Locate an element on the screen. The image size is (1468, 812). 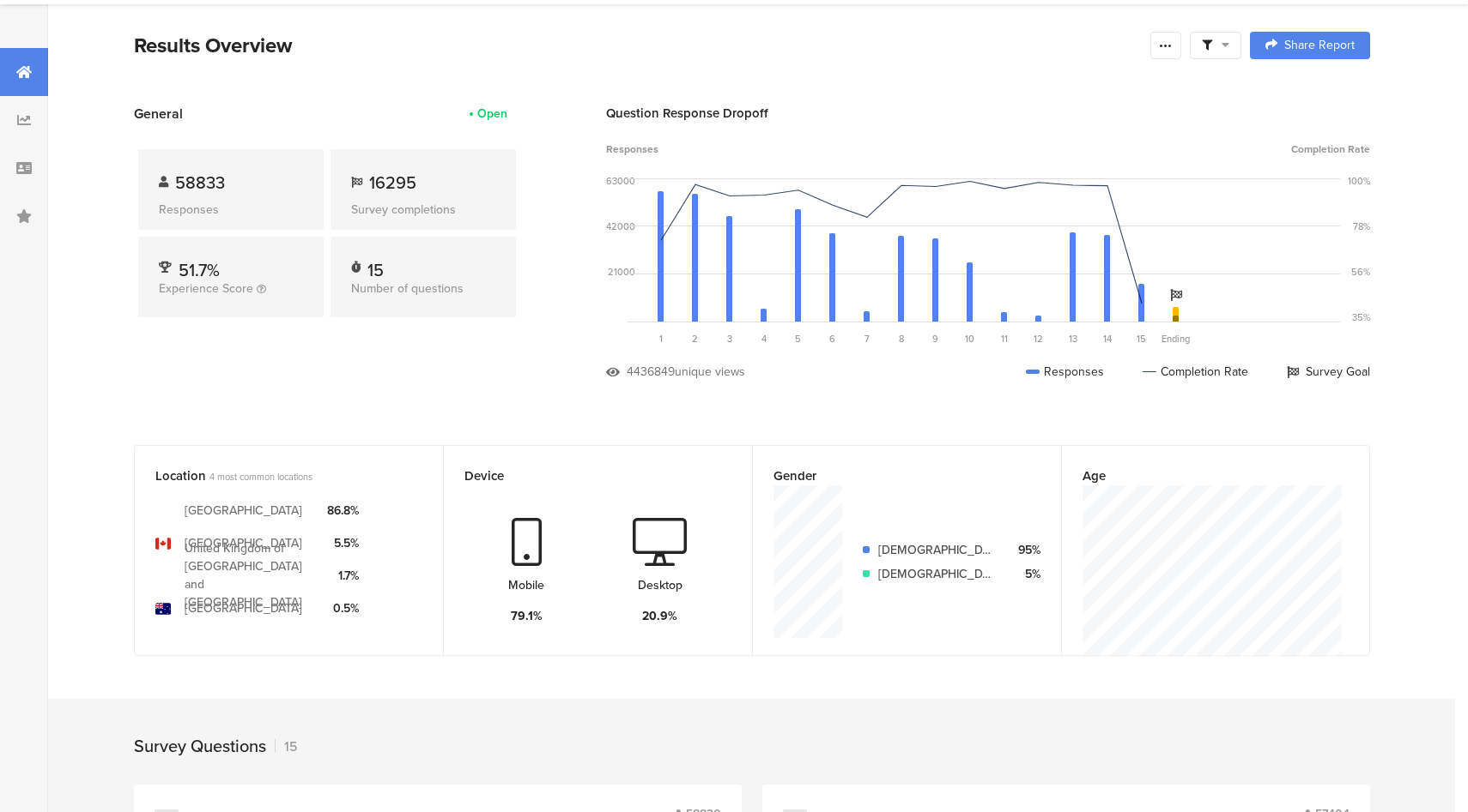
div: 79.1% is located at coordinates (527, 616).